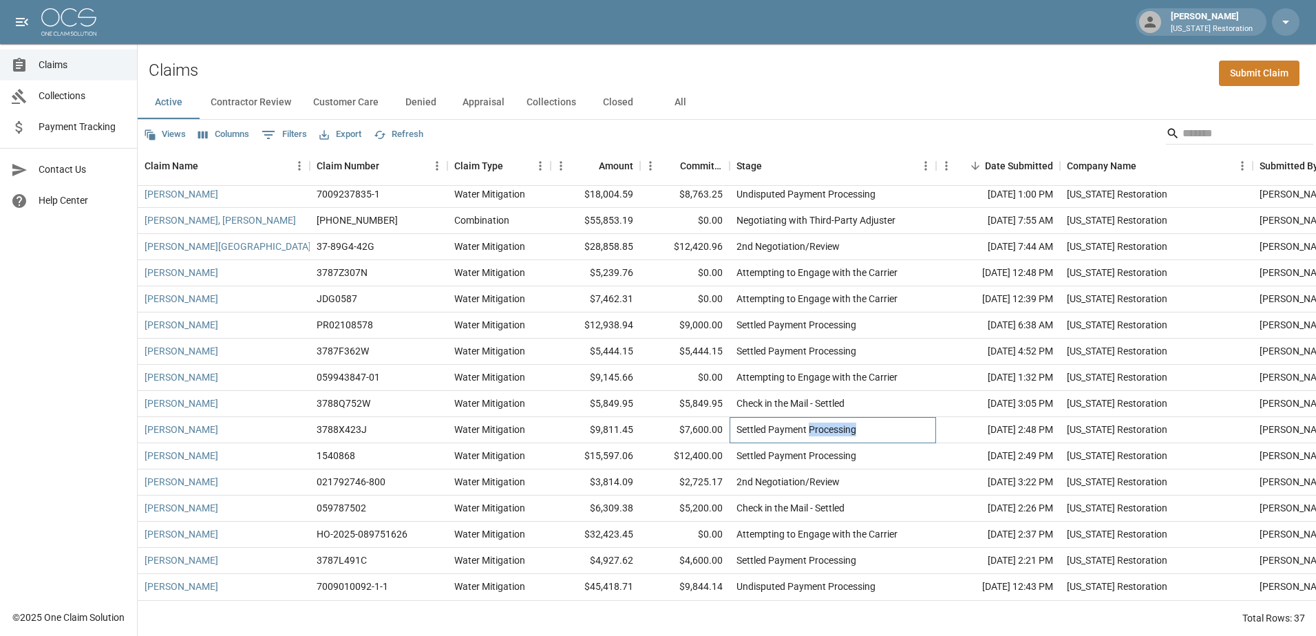 This screenshot has height=636, width=1316. What do you see at coordinates (482, 220) in the screenshot?
I see `div: Combination` at bounding box center [482, 220].